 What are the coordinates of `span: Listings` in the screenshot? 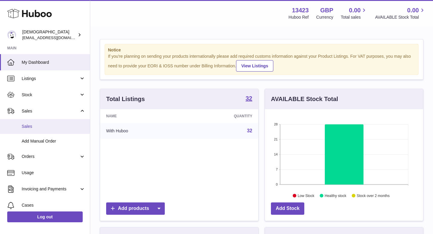 It's located at (50, 78).